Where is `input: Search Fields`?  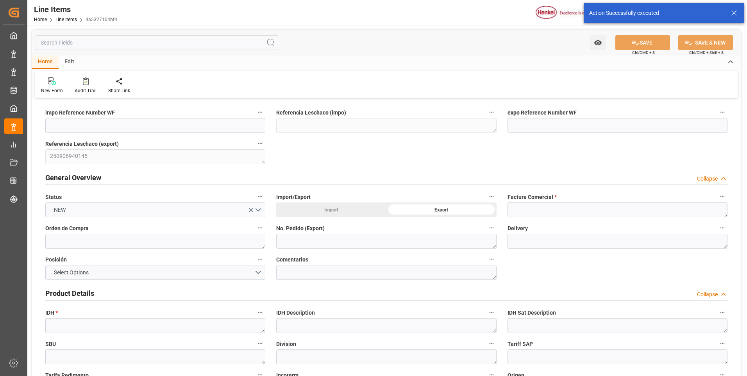 input: Search Fields is located at coordinates (157, 43).